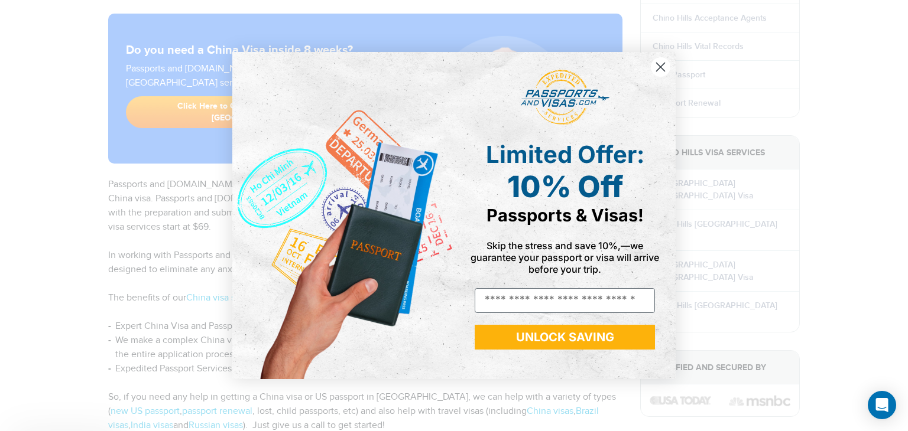  What do you see at coordinates (343, 215) in the screenshot?
I see `img: de9cda0d-0715-46ca-9a25-073762a91ba7.png` at bounding box center [343, 215].